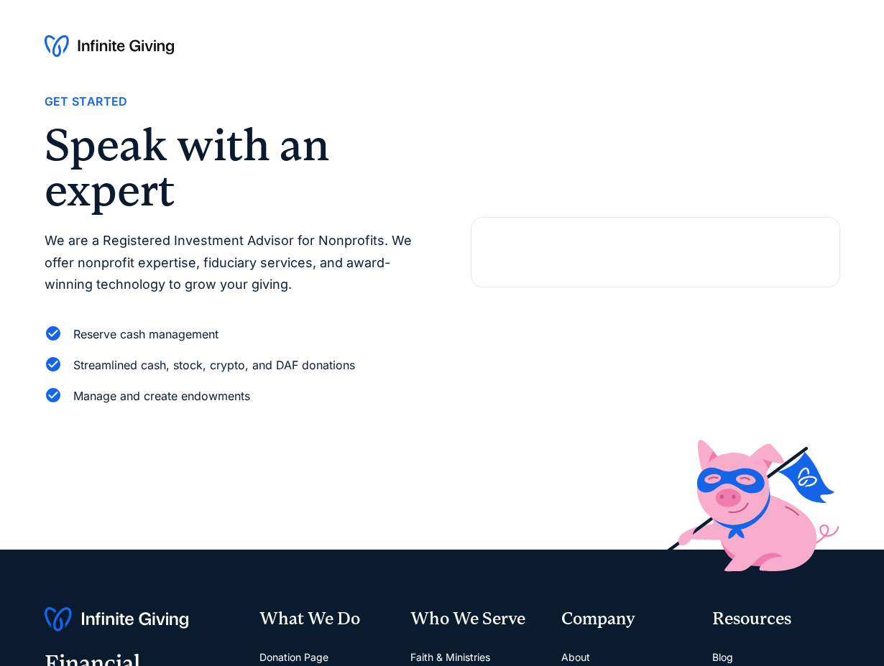 The height and width of the screenshot is (666, 884). What do you see at coordinates (162, 396) in the screenshot?
I see `div: Manage and create endowments` at bounding box center [162, 396].